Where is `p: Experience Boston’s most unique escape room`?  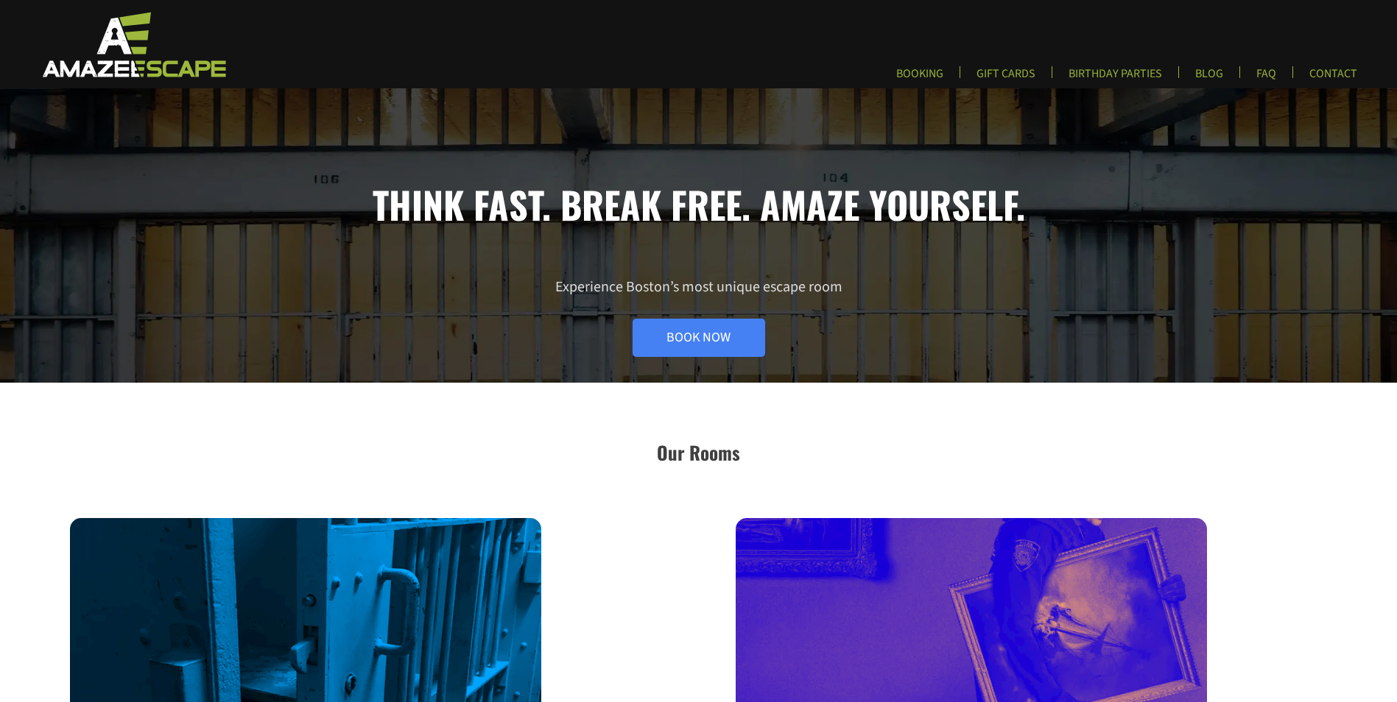
p: Experience Boston’s most unique escape room is located at coordinates (698, 317).